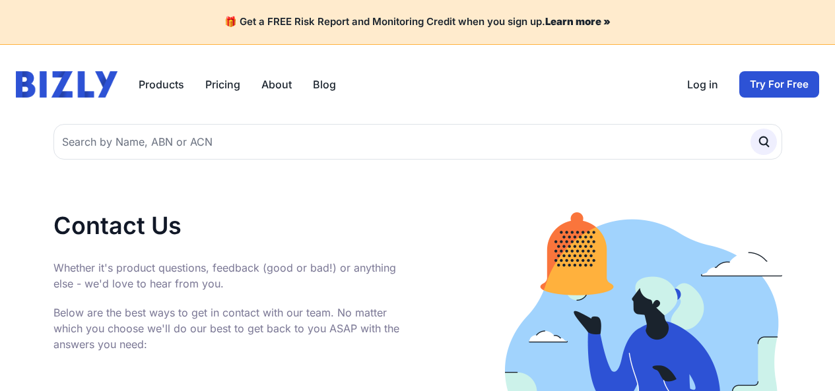 The width and height of the screenshot is (835, 391). What do you see at coordinates (418, 142) in the screenshot?
I see `input: Search by Name, ABN or ACN` at bounding box center [418, 142].